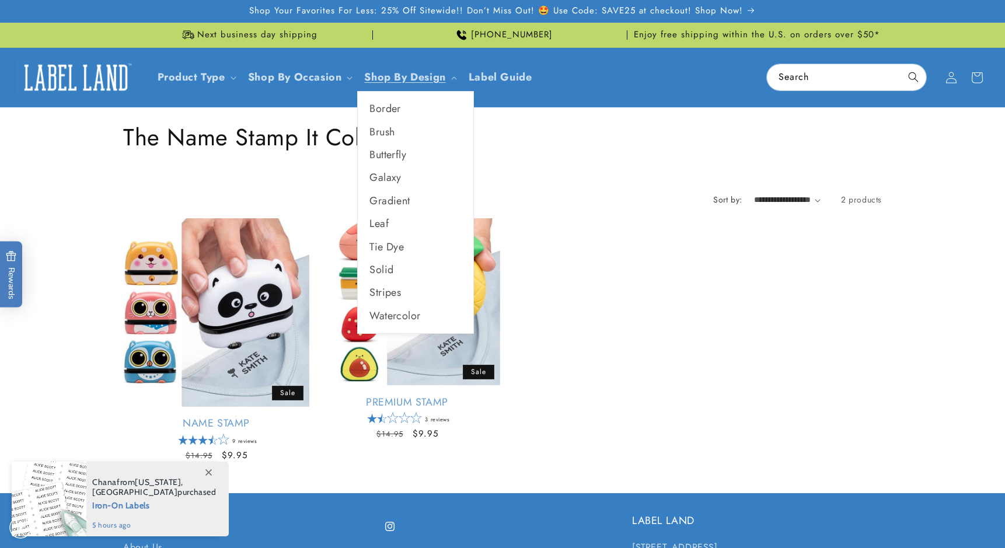 This screenshot has width=1005, height=548. I want to click on summary: Shop By Occasion, so click(299, 77).